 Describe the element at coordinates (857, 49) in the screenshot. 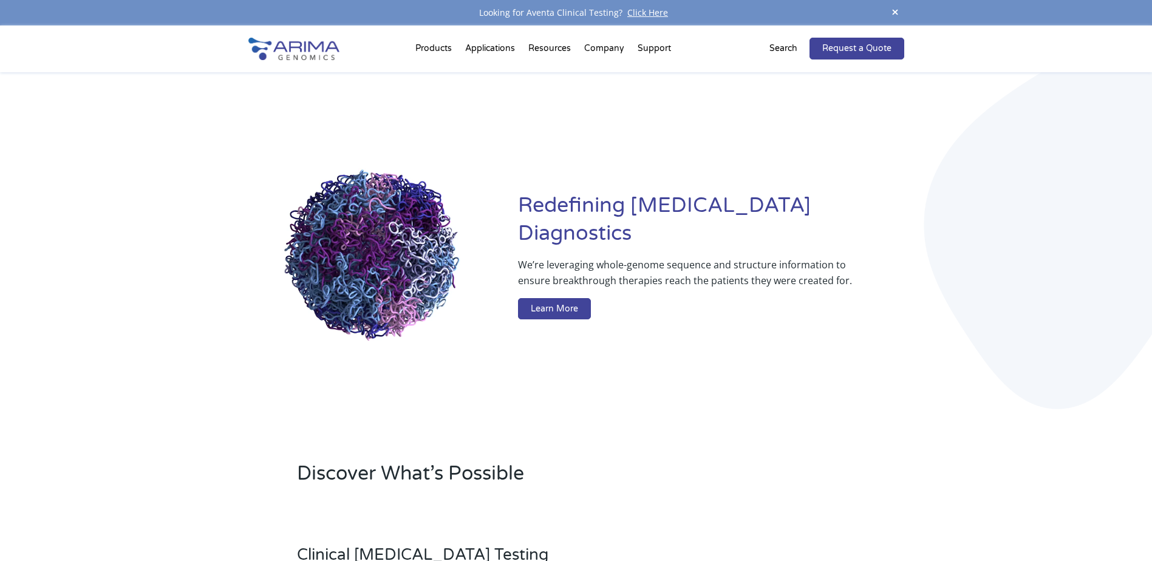

I see `a: Request a Quote` at that location.